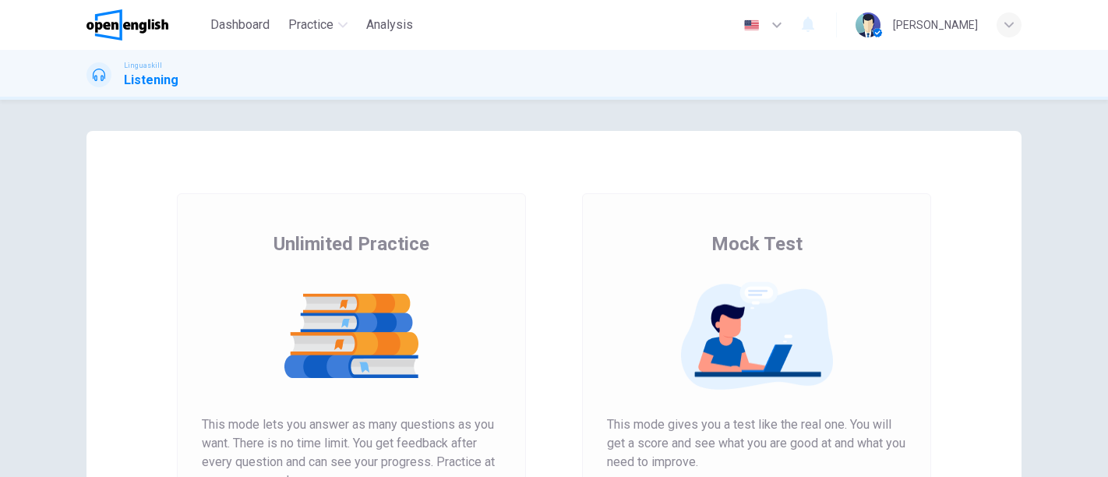  What do you see at coordinates (145, 25) in the screenshot?
I see `a: OpenEnglish logo` at bounding box center [145, 25].